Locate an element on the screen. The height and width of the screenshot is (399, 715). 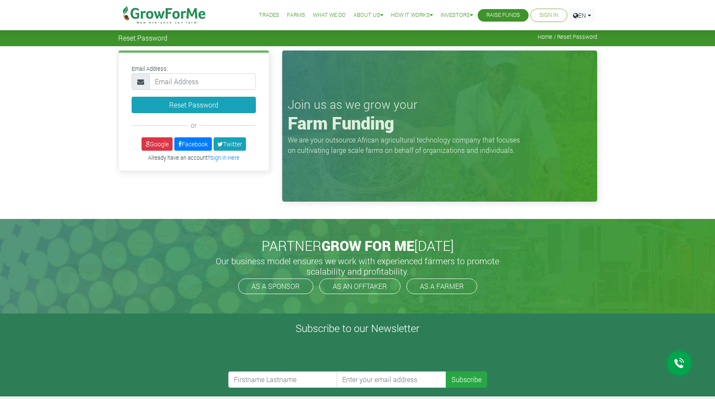
a: Google is located at coordinates (157, 144).